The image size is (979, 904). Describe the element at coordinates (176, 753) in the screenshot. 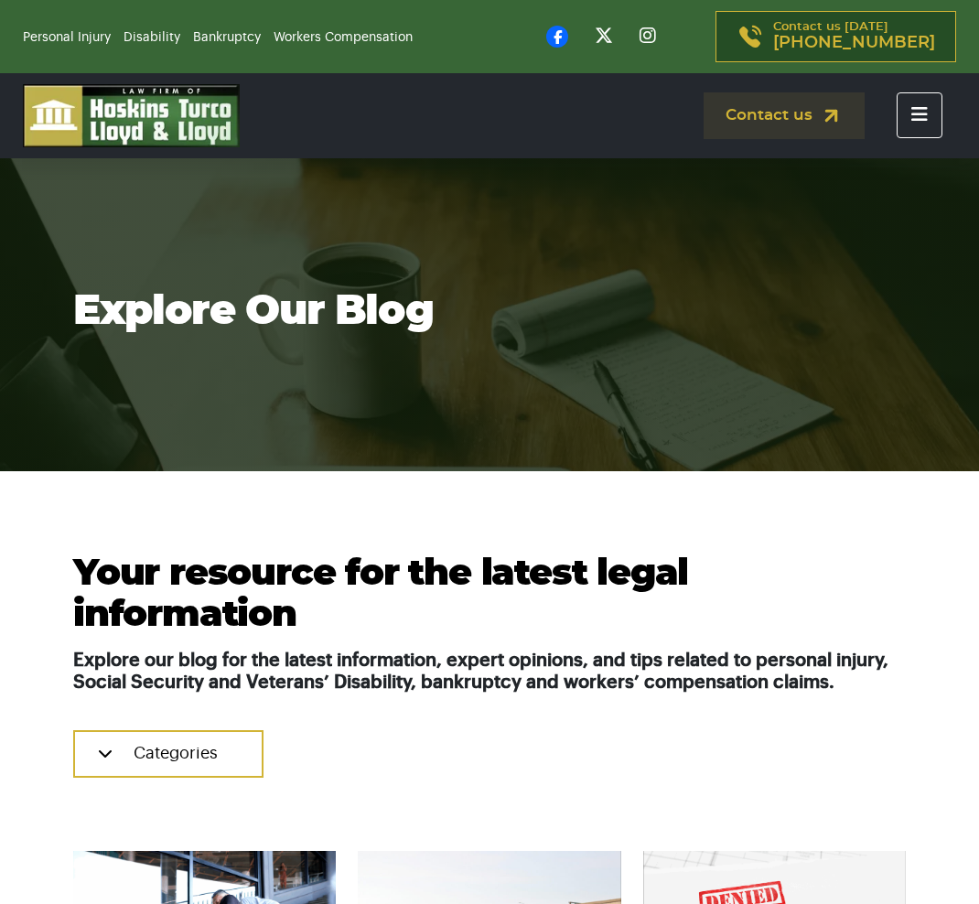

I see `span: Categories` at that location.